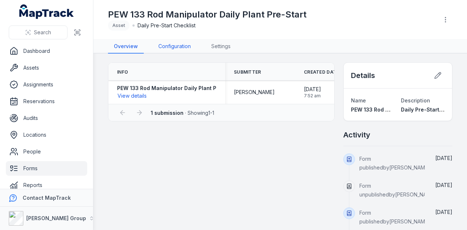 This screenshot has height=230, width=467. I want to click on a: Reservations, so click(46, 101).